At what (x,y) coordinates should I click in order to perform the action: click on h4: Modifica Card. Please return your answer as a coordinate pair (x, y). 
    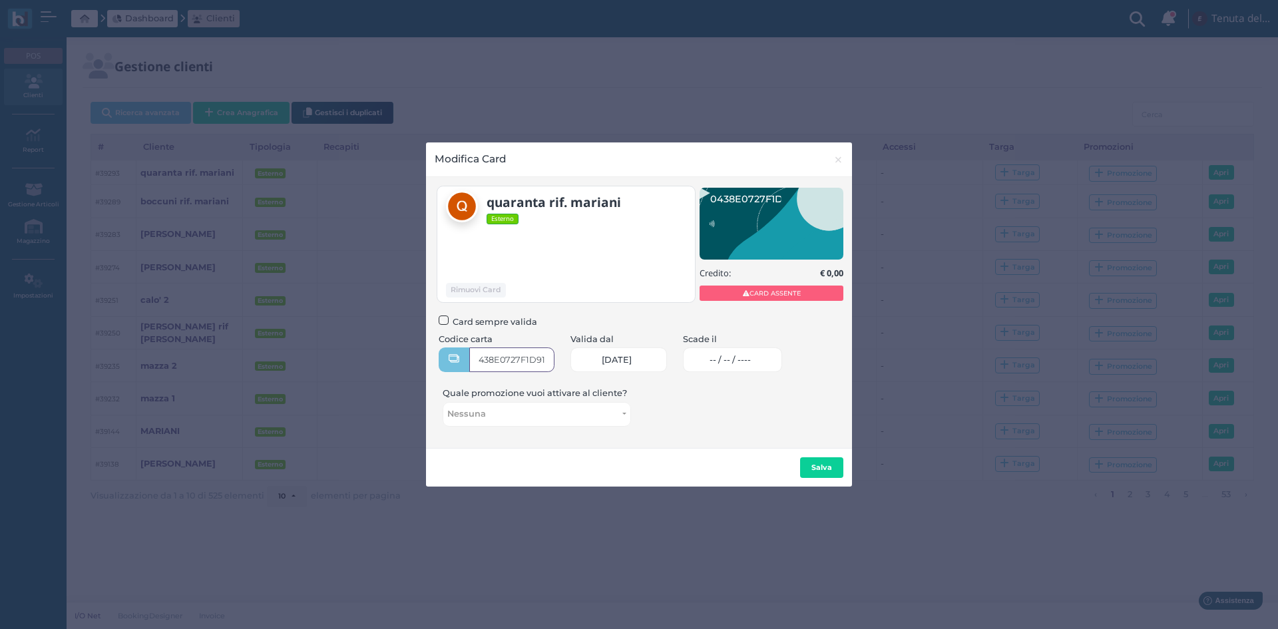
    Looking at the image, I should click on (470, 158).